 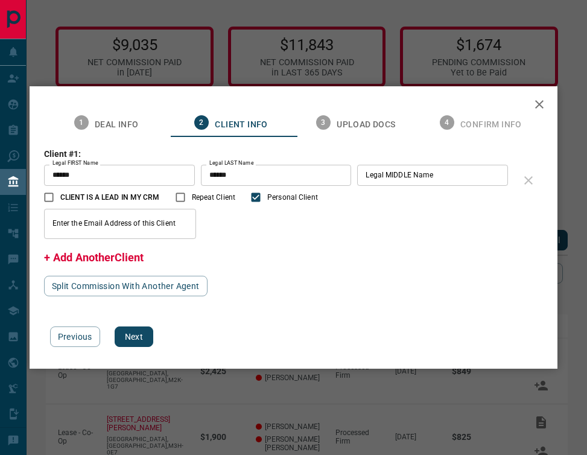 What do you see at coordinates (134, 337) in the screenshot?
I see `button: Next` at bounding box center [134, 337].